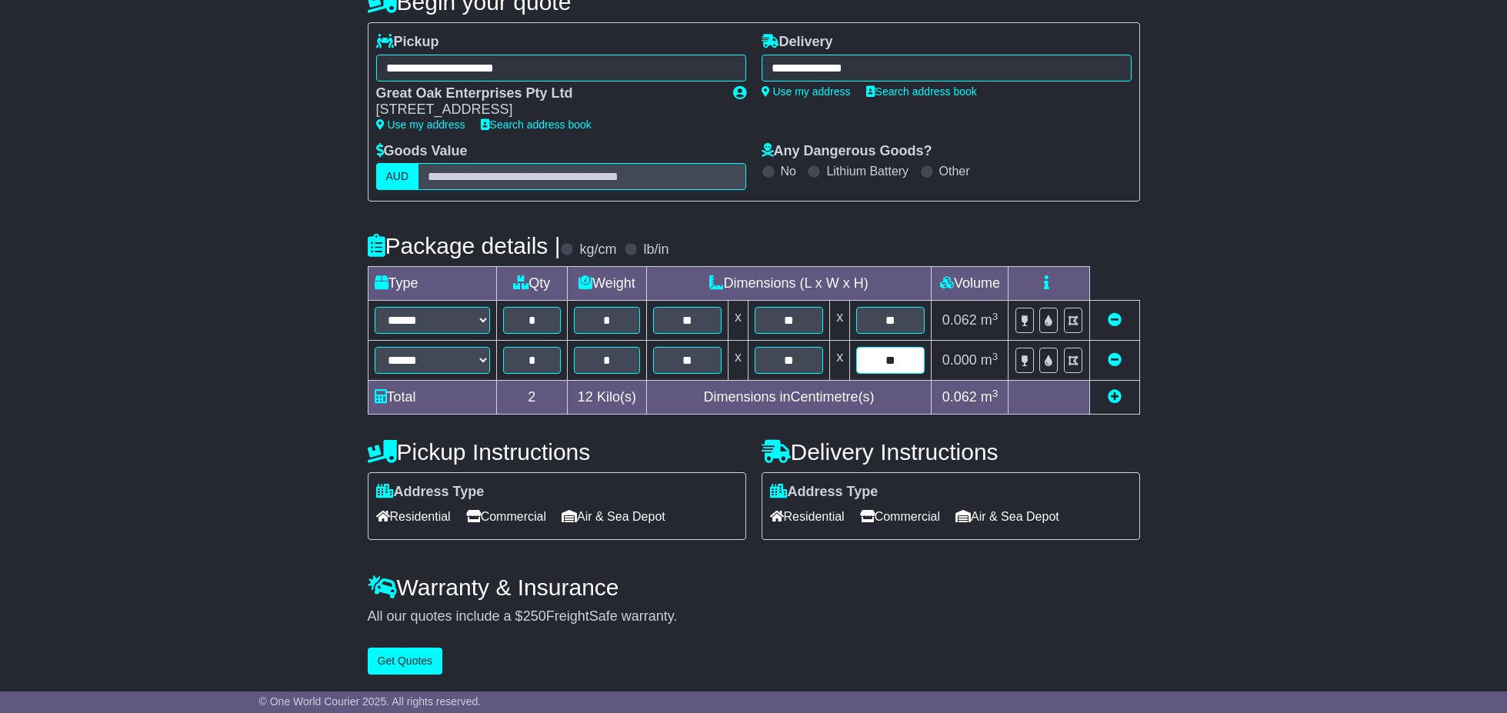 The width and height of the screenshot is (1507, 713). I want to click on h4: Warranty & Insurance, so click(754, 587).